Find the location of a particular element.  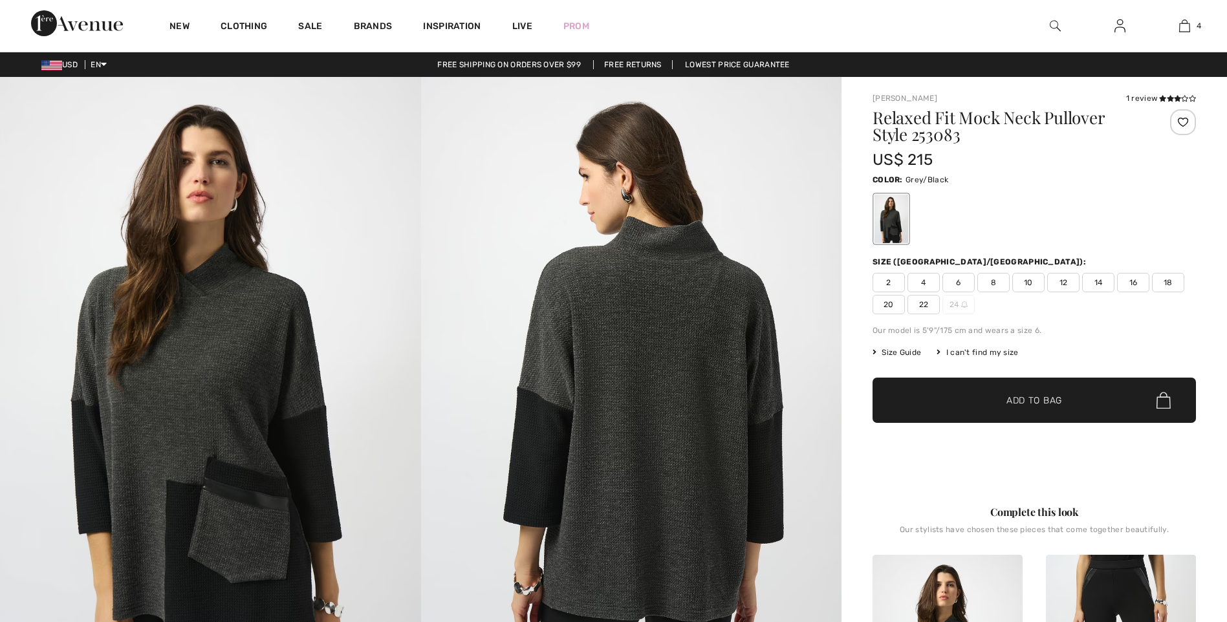

span: 22 is located at coordinates (924, 305).